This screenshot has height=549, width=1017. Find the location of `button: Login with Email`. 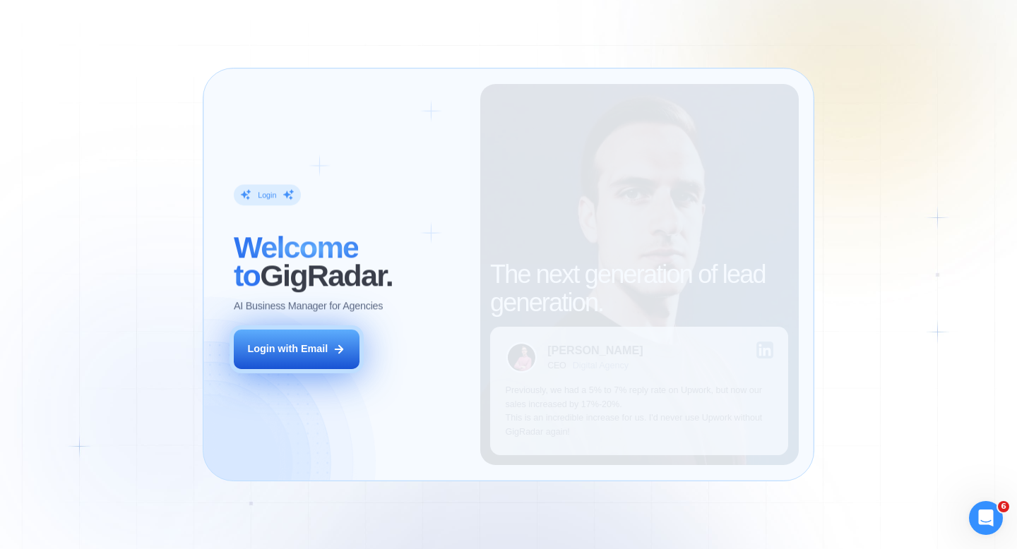

button: Login with Email is located at coordinates (296, 349).